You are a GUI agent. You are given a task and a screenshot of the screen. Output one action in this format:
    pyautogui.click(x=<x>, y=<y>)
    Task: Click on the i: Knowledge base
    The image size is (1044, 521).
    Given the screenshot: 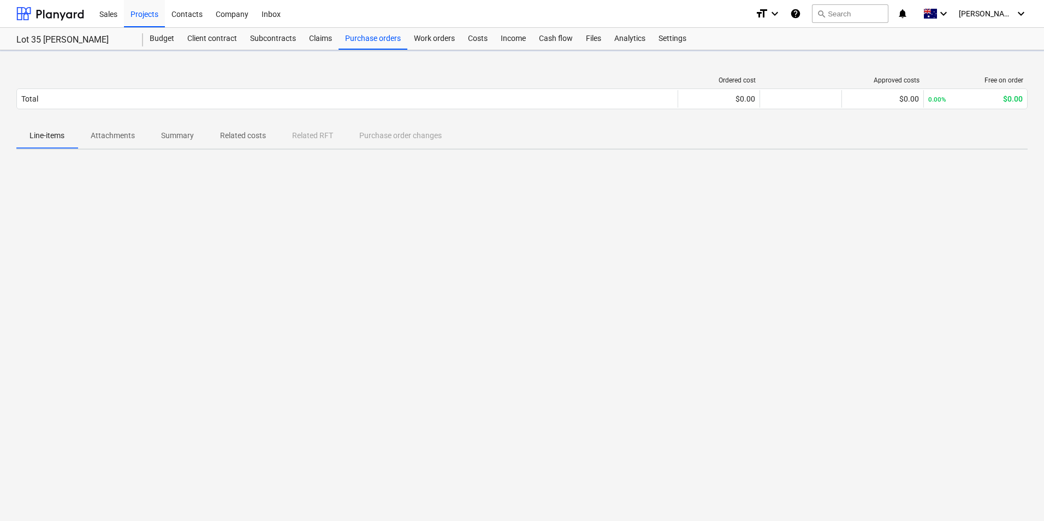 What is the action you would take?
    pyautogui.click(x=795, y=14)
    